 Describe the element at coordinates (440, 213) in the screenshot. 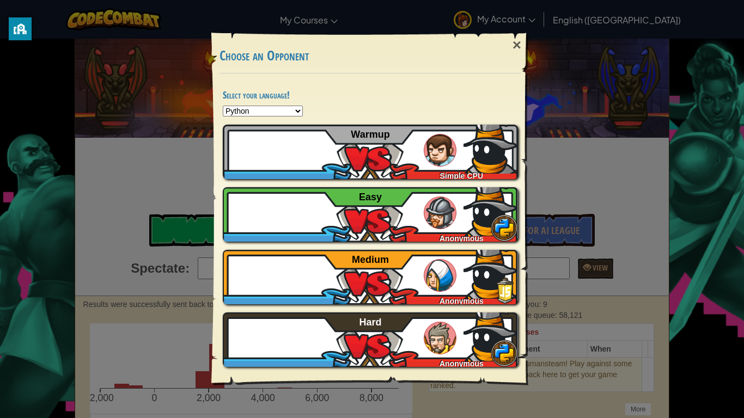

I see `img: humans_ladder_easy.png` at that location.